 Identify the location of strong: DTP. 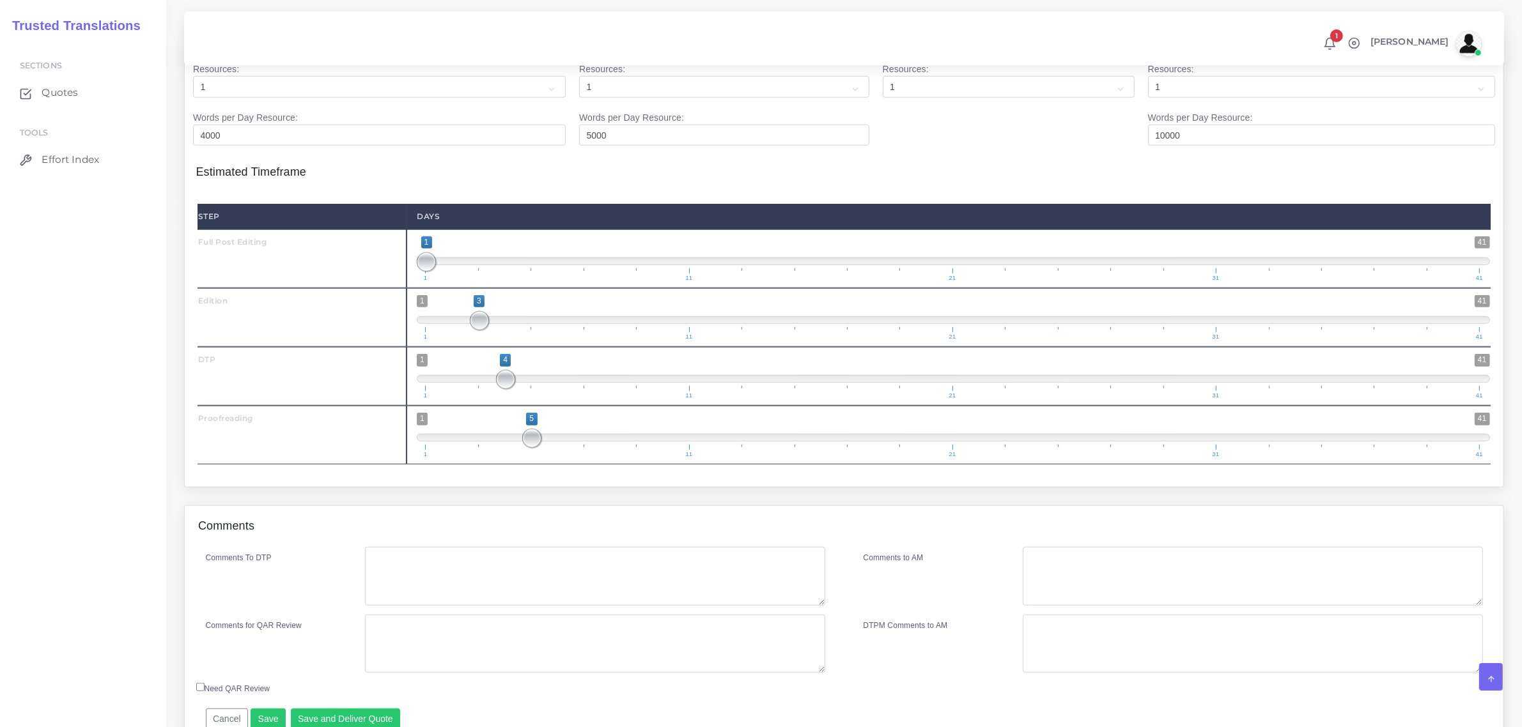
(207, 359).